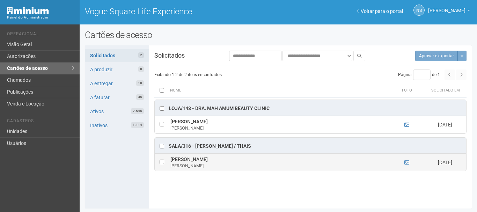  Describe the element at coordinates (140, 83) in the screenshot. I see `span: 10` at that location.